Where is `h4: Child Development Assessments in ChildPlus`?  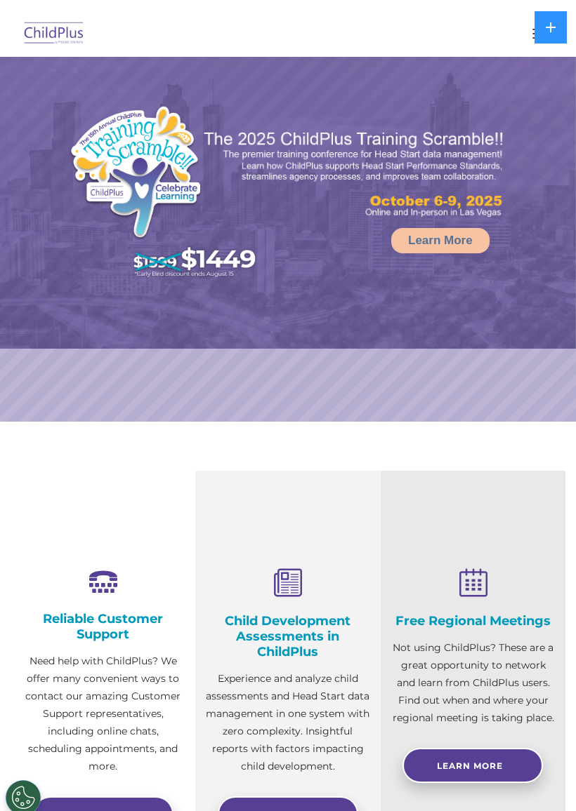 h4: Child Development Assessments in ChildPlus is located at coordinates (287, 625).